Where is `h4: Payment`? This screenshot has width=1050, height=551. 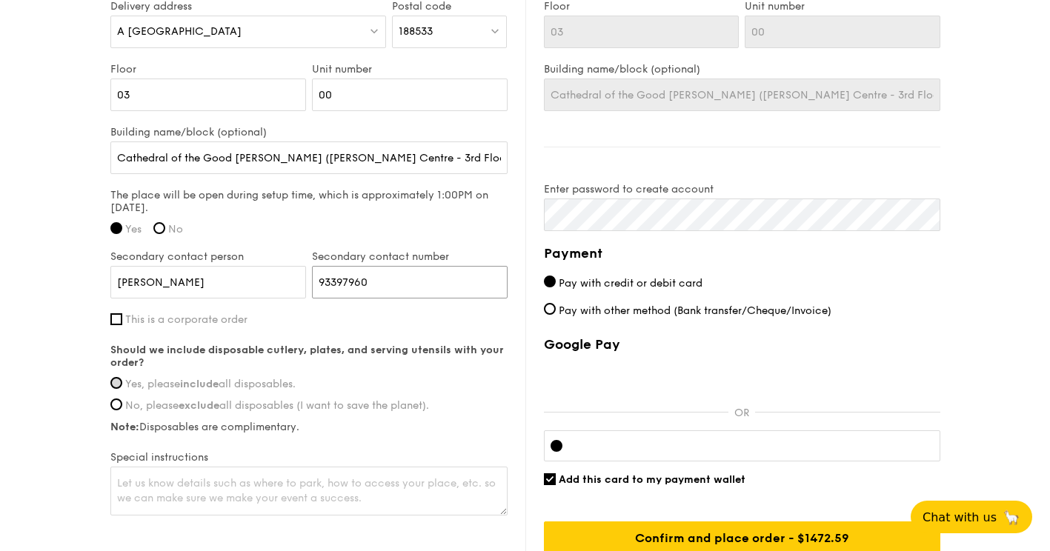
h4: Payment is located at coordinates (742, 253).